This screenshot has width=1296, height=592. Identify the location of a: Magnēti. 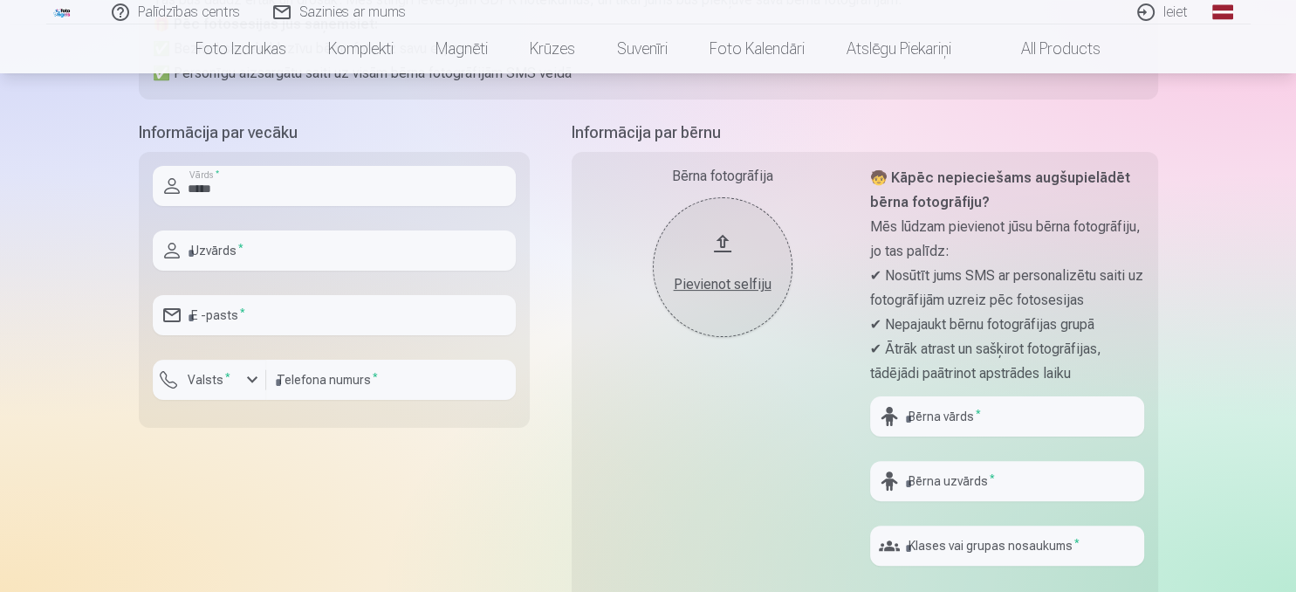
(462, 49).